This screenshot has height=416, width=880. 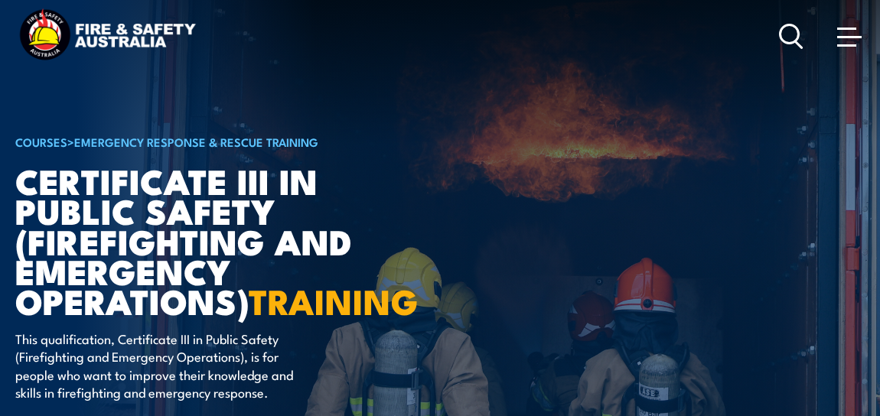 What do you see at coordinates (41, 142) in the screenshot?
I see `a: COURSES` at bounding box center [41, 142].